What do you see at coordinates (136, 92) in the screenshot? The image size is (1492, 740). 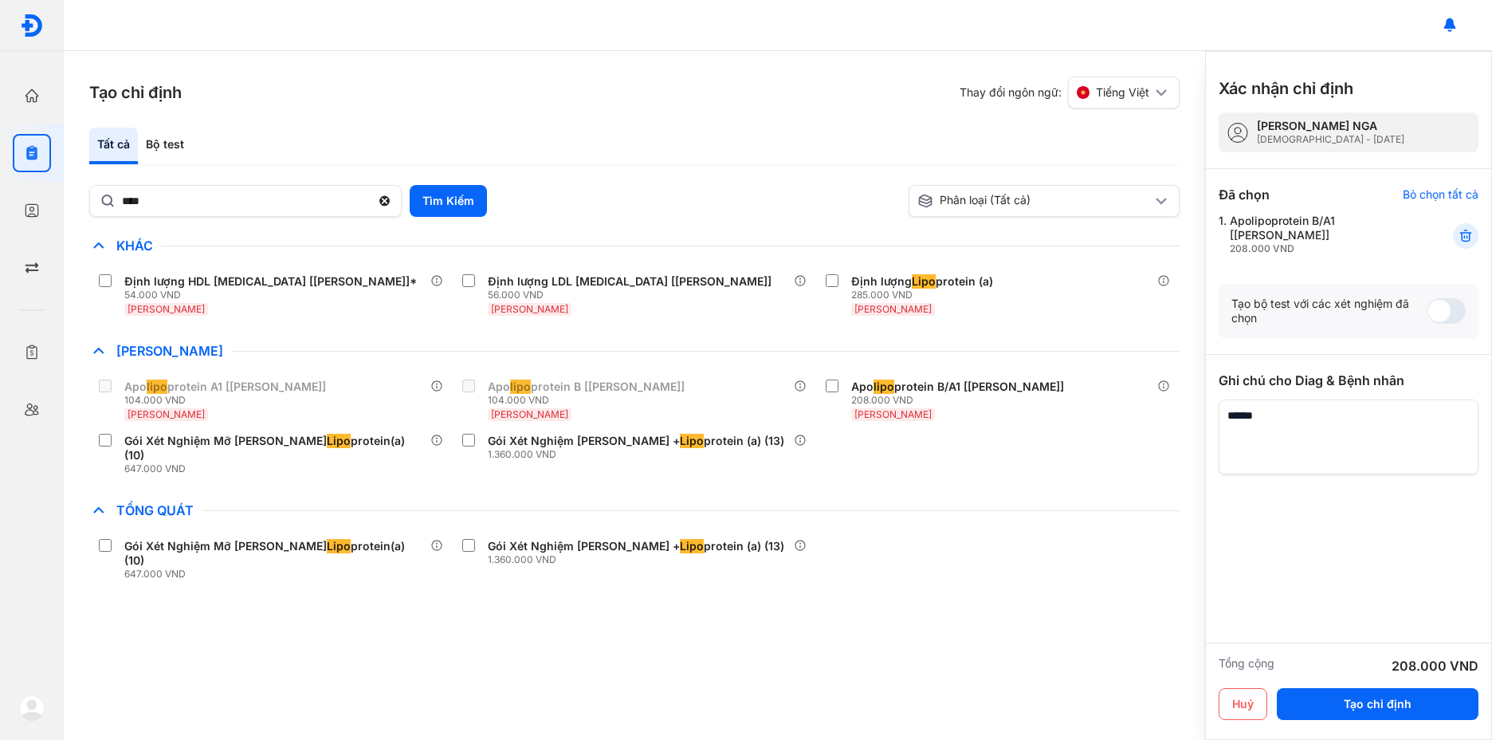 I see `h3: Tạo chỉ định` at bounding box center [136, 92].